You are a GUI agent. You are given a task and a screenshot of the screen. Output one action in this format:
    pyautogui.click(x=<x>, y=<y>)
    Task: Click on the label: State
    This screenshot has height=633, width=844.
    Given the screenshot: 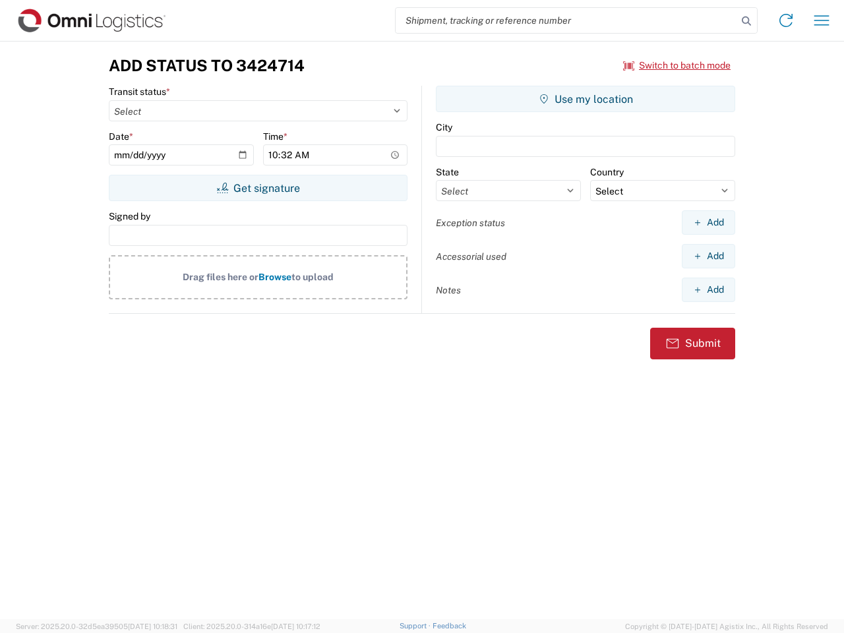 What is the action you would take?
    pyautogui.click(x=447, y=172)
    